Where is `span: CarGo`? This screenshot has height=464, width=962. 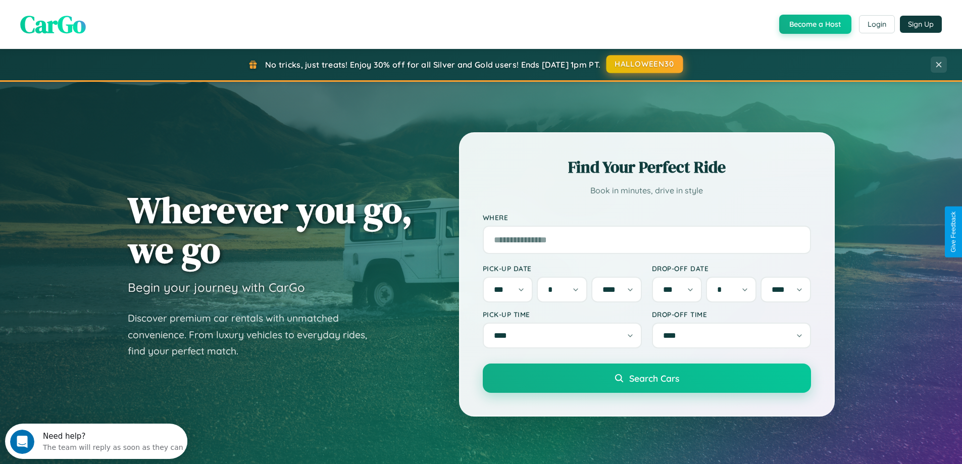 span: CarGo is located at coordinates (53, 24).